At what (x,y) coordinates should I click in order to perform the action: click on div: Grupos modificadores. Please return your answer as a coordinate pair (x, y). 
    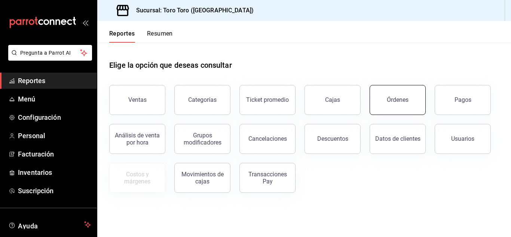
    Looking at the image, I should click on (203, 139).